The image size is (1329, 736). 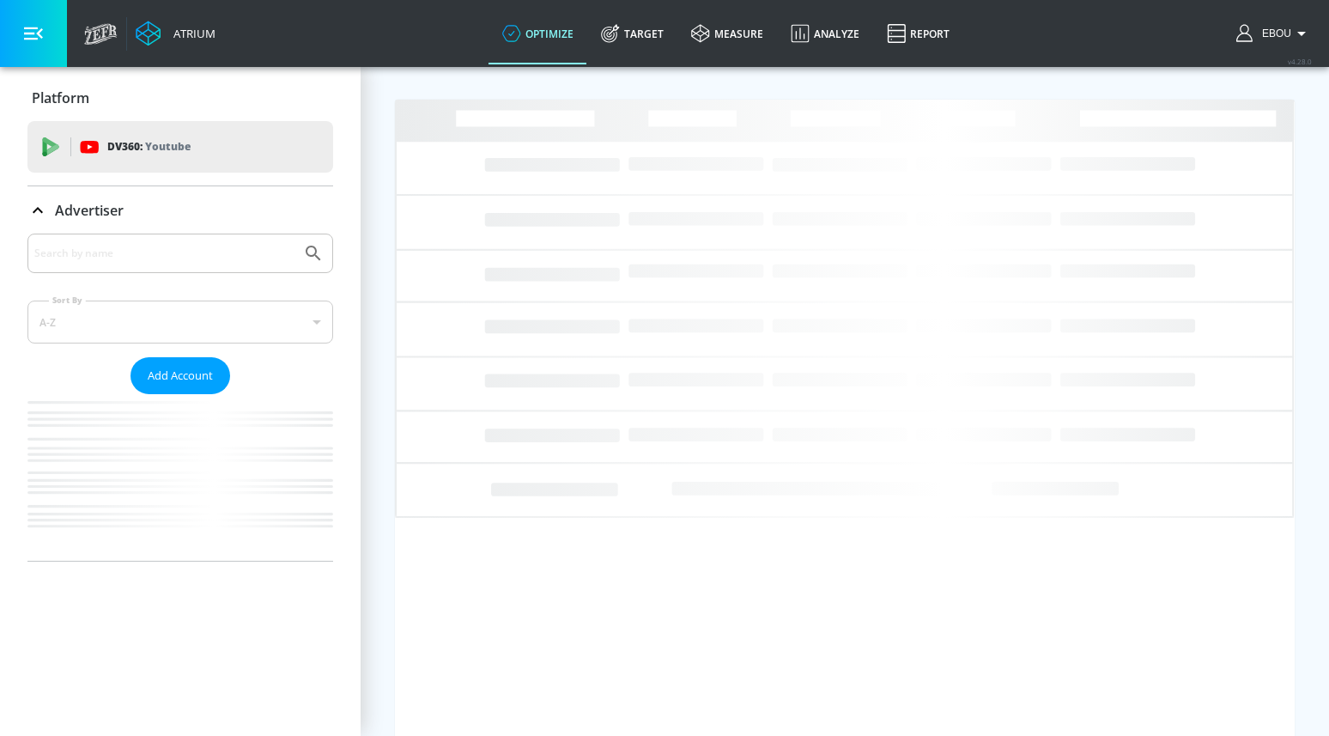 What do you see at coordinates (180, 375) in the screenshot?
I see `button: Add Account` at bounding box center [180, 375].